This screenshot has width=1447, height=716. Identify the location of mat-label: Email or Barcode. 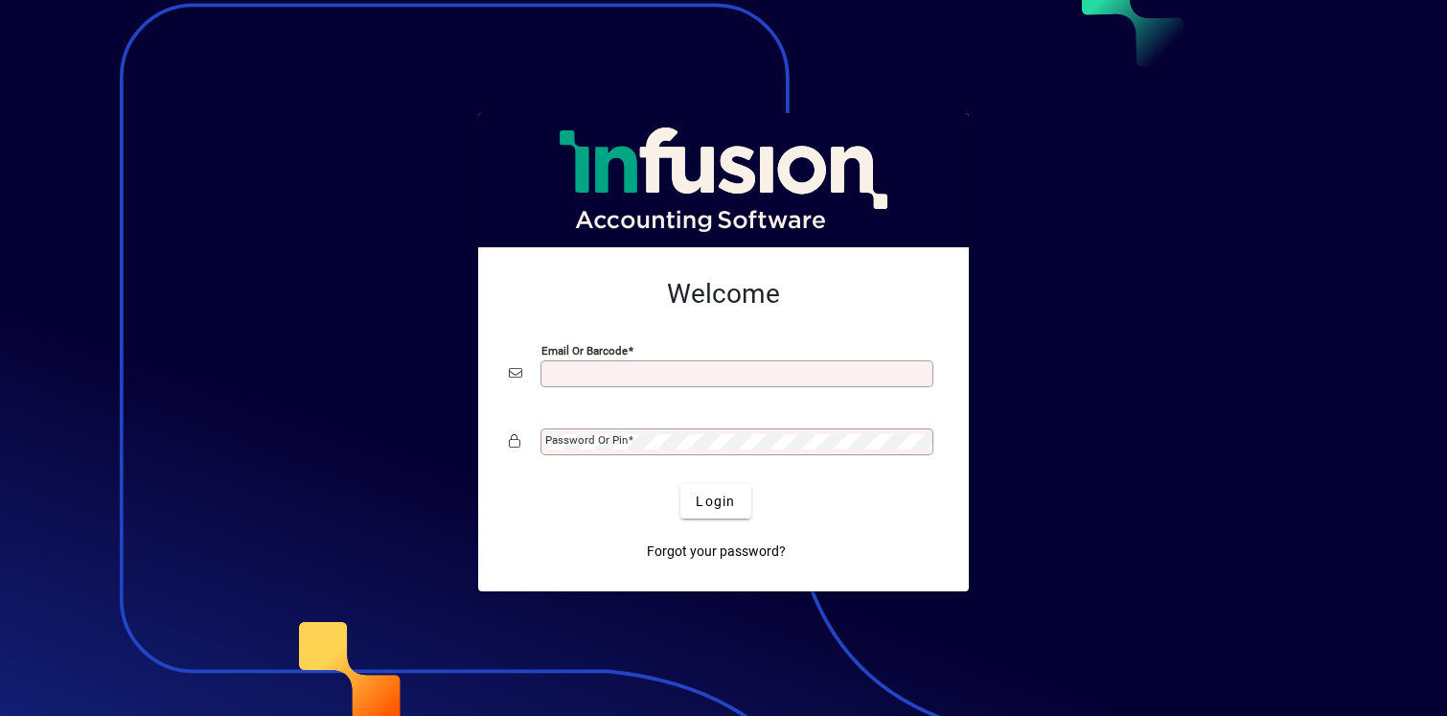
(584, 351).